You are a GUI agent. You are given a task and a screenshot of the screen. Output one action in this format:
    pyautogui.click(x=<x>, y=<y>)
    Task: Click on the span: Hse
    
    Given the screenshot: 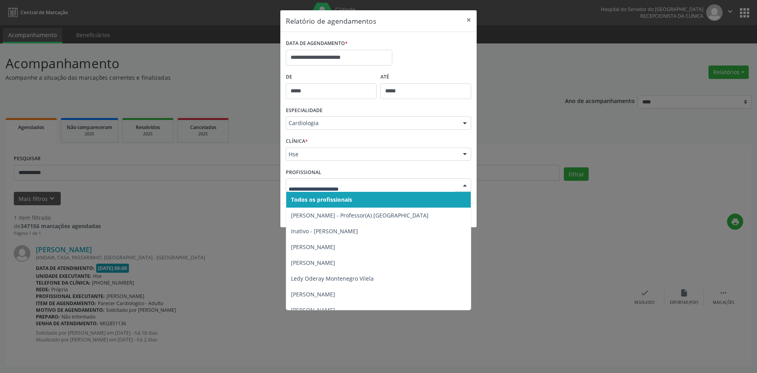 What is the action you would take?
    pyautogui.click(x=372, y=154)
    